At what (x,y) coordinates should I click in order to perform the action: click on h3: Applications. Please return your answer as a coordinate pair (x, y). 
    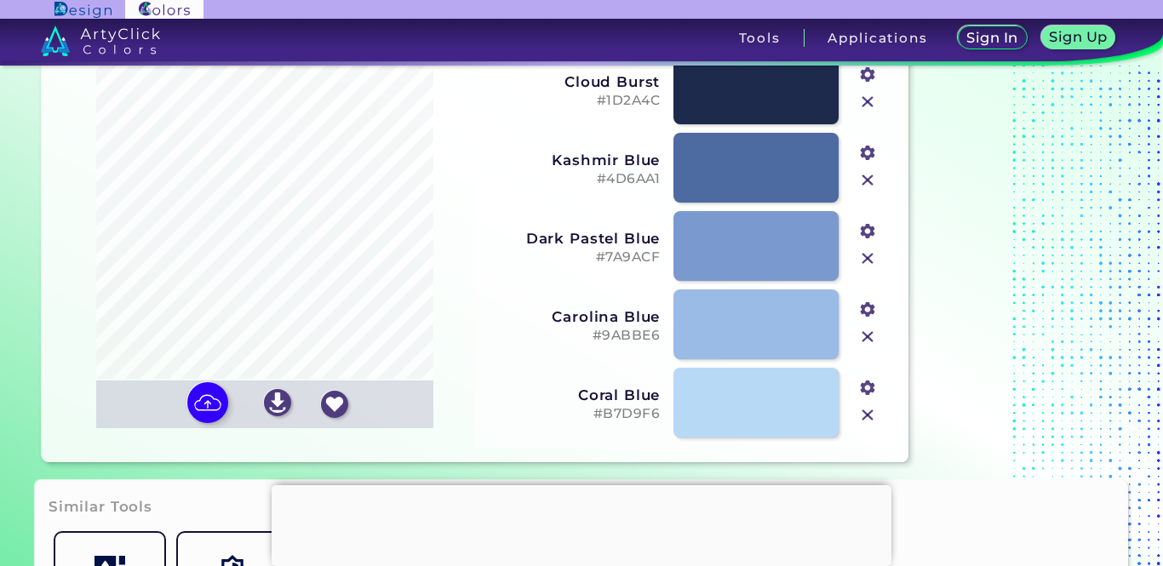
    Looking at the image, I should click on (877, 37).